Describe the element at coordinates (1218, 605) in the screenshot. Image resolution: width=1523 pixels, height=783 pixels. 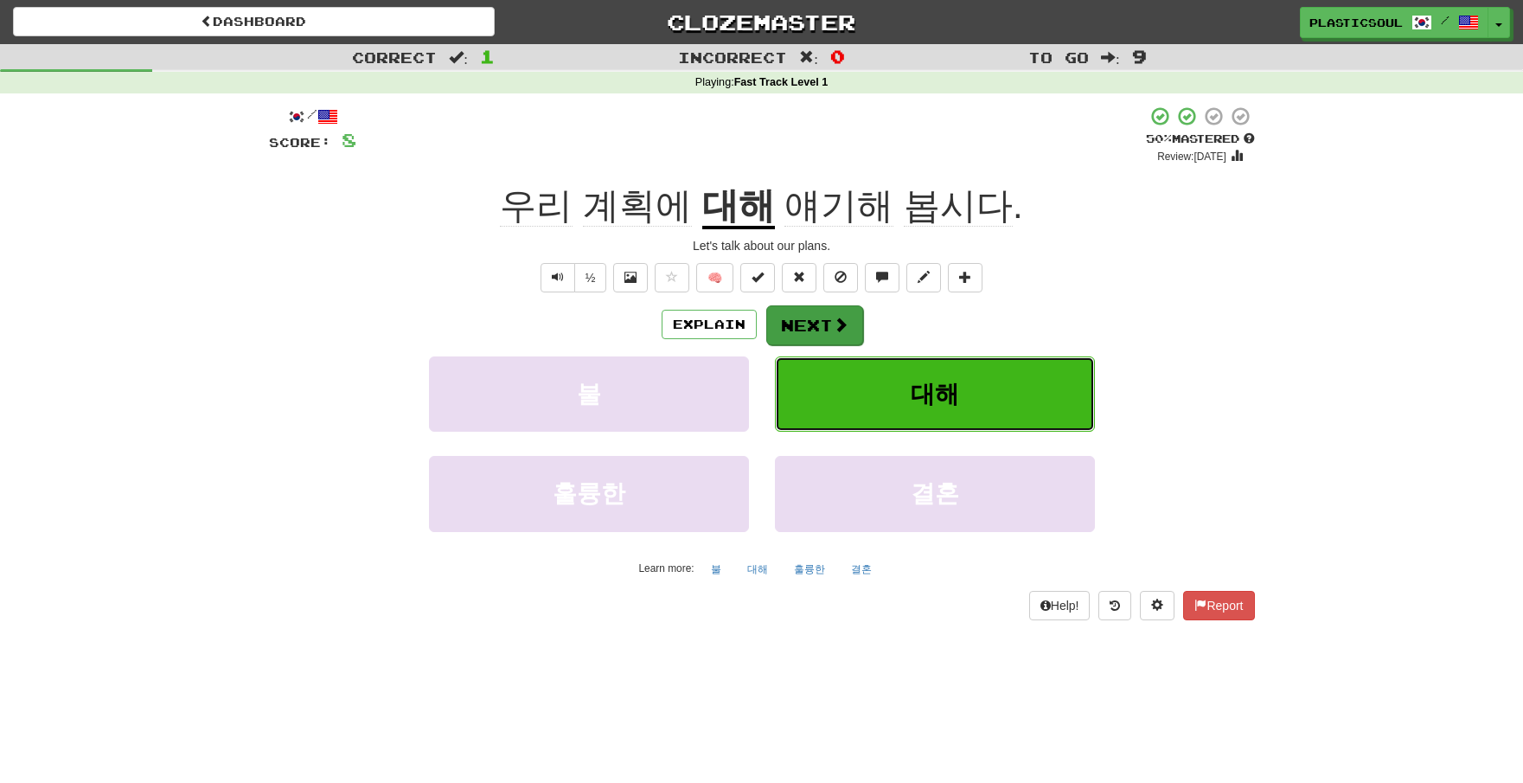
I see `button: Report` at that location.